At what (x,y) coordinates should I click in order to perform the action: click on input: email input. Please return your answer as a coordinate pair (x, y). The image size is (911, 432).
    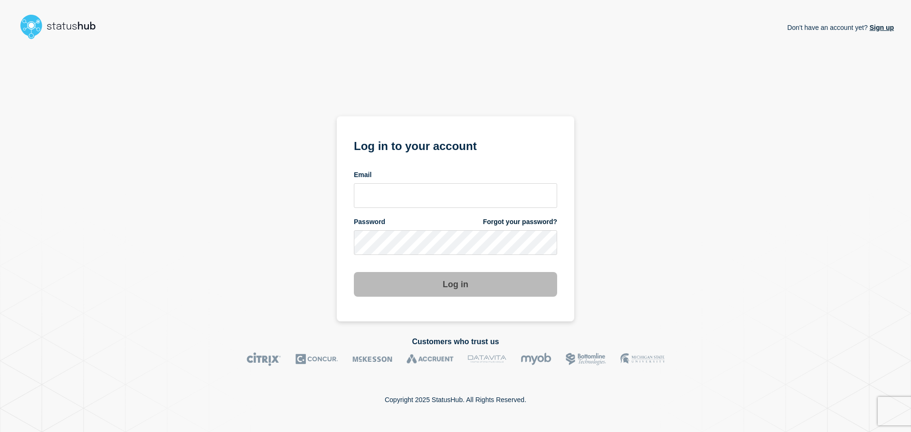
    Looking at the image, I should click on (456, 196).